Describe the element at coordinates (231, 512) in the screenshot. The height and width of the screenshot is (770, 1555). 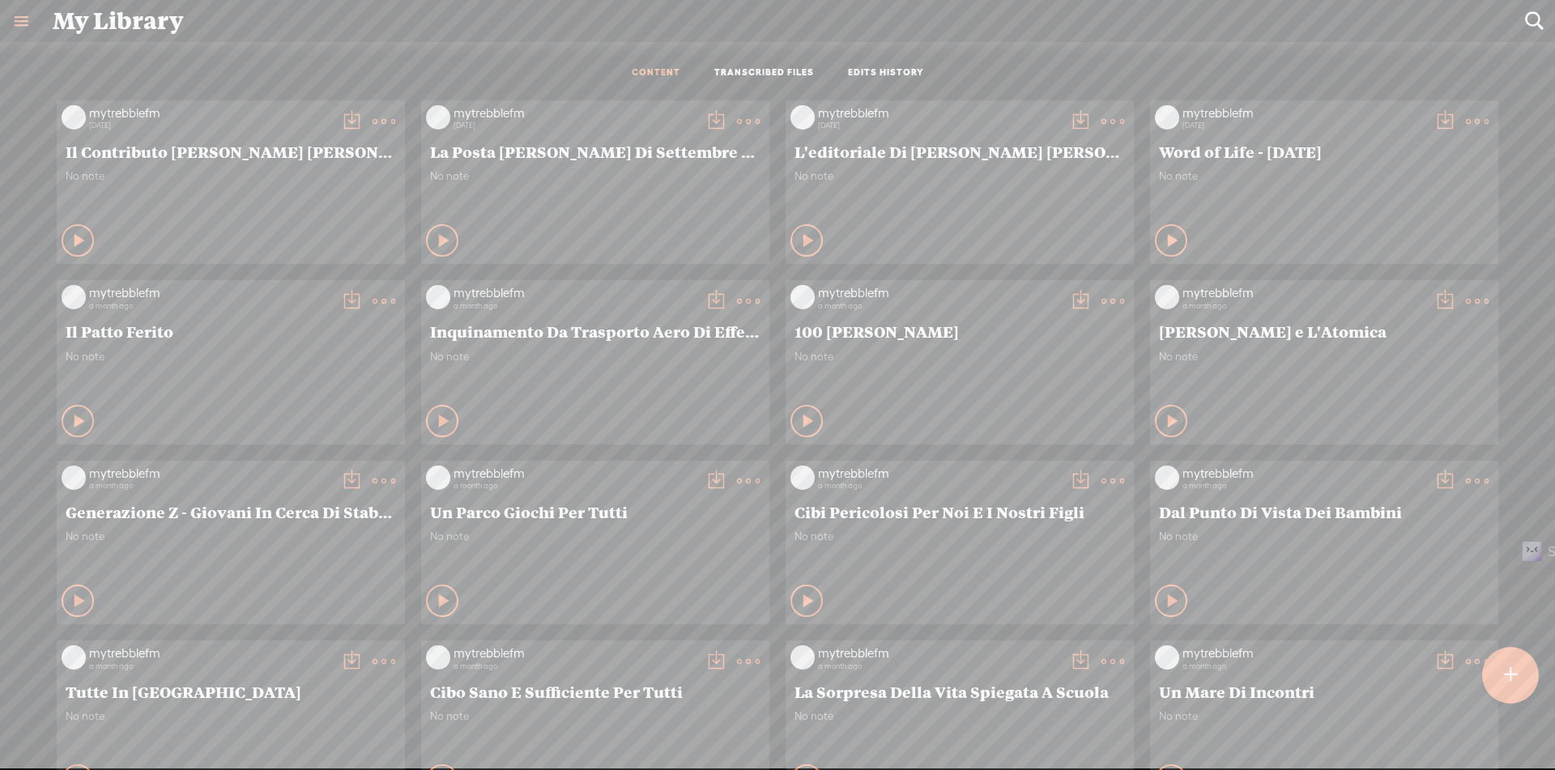
I see `span: Generazione Z - Giovani In Cerca Di Stabilità` at that location.